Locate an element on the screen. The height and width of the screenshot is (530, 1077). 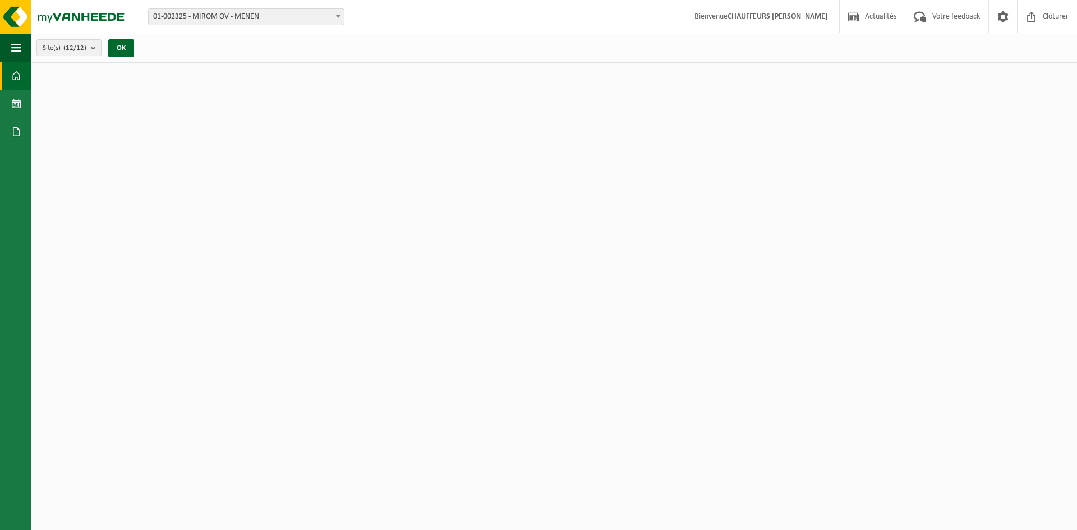
span: Site(s) is located at coordinates (65, 48).